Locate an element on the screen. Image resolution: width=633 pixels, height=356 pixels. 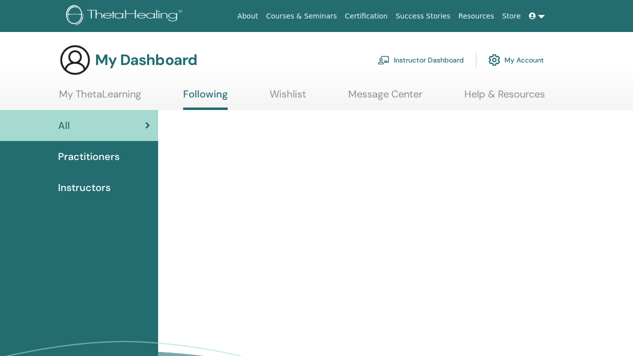
a: Resources is located at coordinates (476, 16).